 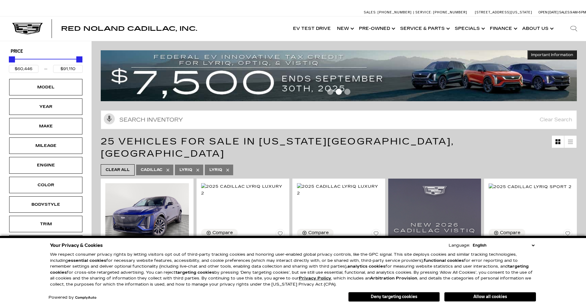 What do you see at coordinates (46, 146) in the screenshot?
I see `div: MileageMileage` at bounding box center [46, 146].